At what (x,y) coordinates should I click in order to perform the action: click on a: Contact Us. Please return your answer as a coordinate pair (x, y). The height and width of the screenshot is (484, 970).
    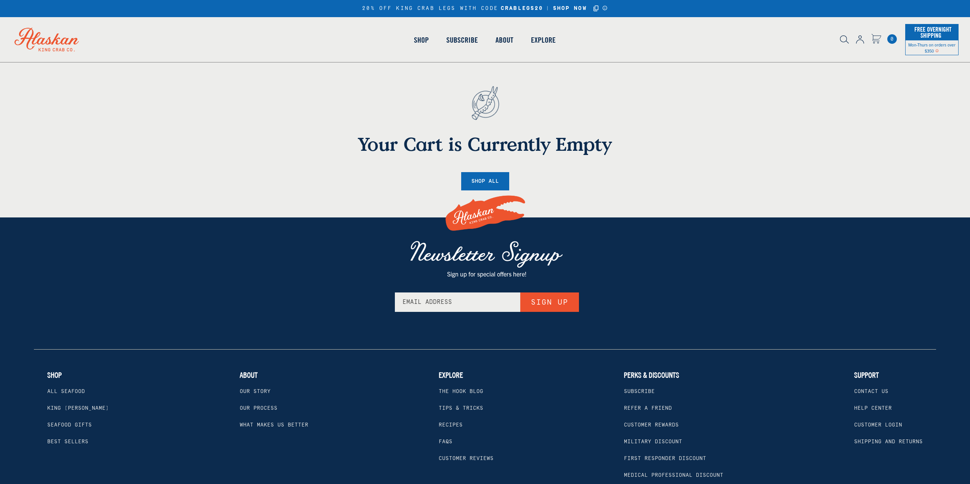
    Looking at the image, I should click on (871, 392).